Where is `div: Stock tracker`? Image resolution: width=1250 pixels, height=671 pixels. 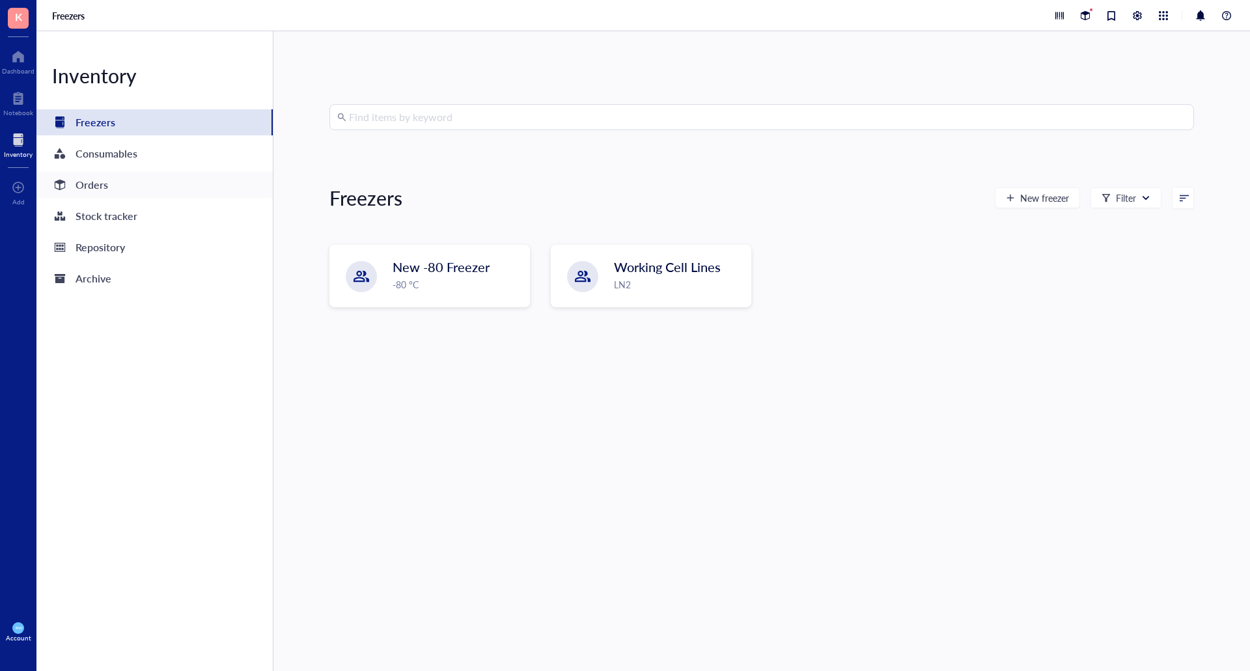 div: Stock tracker is located at coordinates (106, 216).